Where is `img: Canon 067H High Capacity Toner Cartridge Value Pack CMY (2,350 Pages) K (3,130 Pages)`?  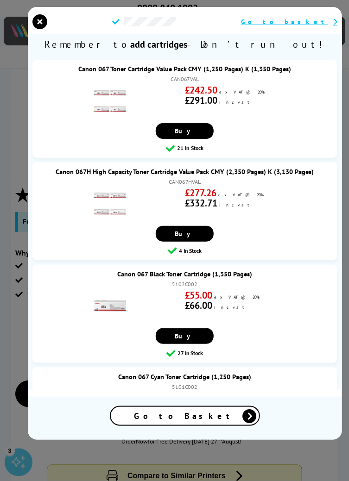
img: Canon 067H High Capacity Toner Cartridge Value Pack CMY (2,350 Pages) K (3,130 Pages) is located at coordinates (110, 204).